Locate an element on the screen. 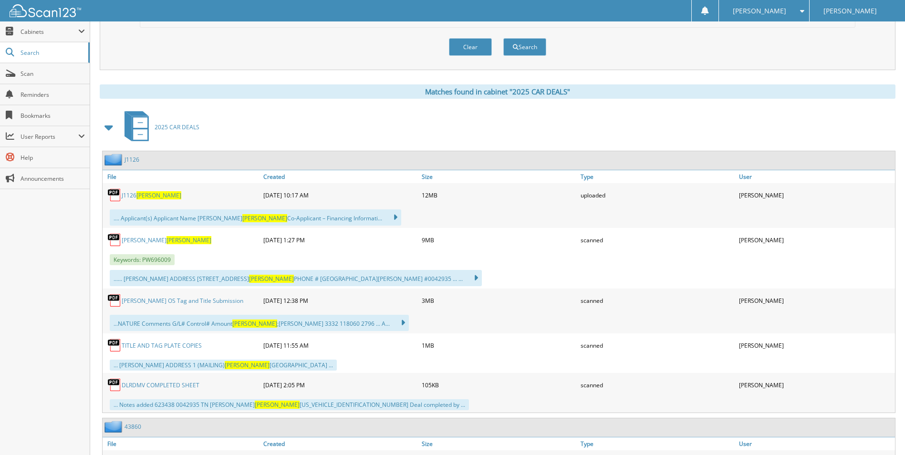 This screenshot has width=905, height=455. button: Search is located at coordinates (525, 47).